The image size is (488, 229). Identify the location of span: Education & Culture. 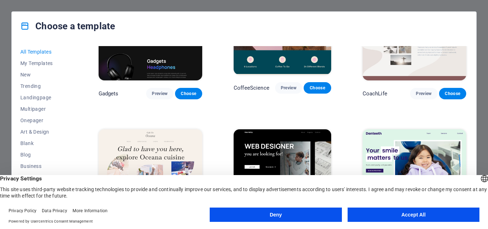
(44, 177).